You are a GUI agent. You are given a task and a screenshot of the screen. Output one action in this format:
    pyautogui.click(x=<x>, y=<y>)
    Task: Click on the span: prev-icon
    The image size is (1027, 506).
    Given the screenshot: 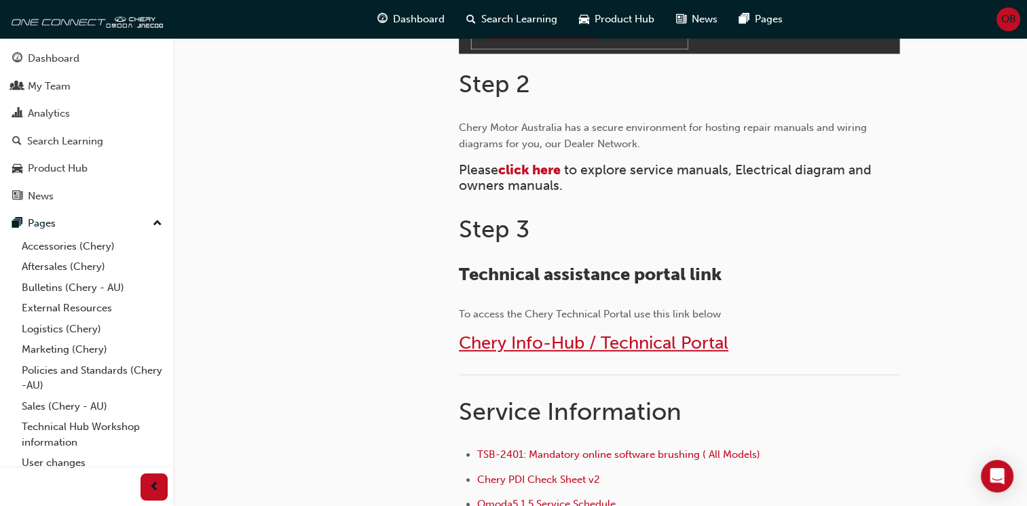 What is the action you would take?
    pyautogui.click(x=154, y=487)
    